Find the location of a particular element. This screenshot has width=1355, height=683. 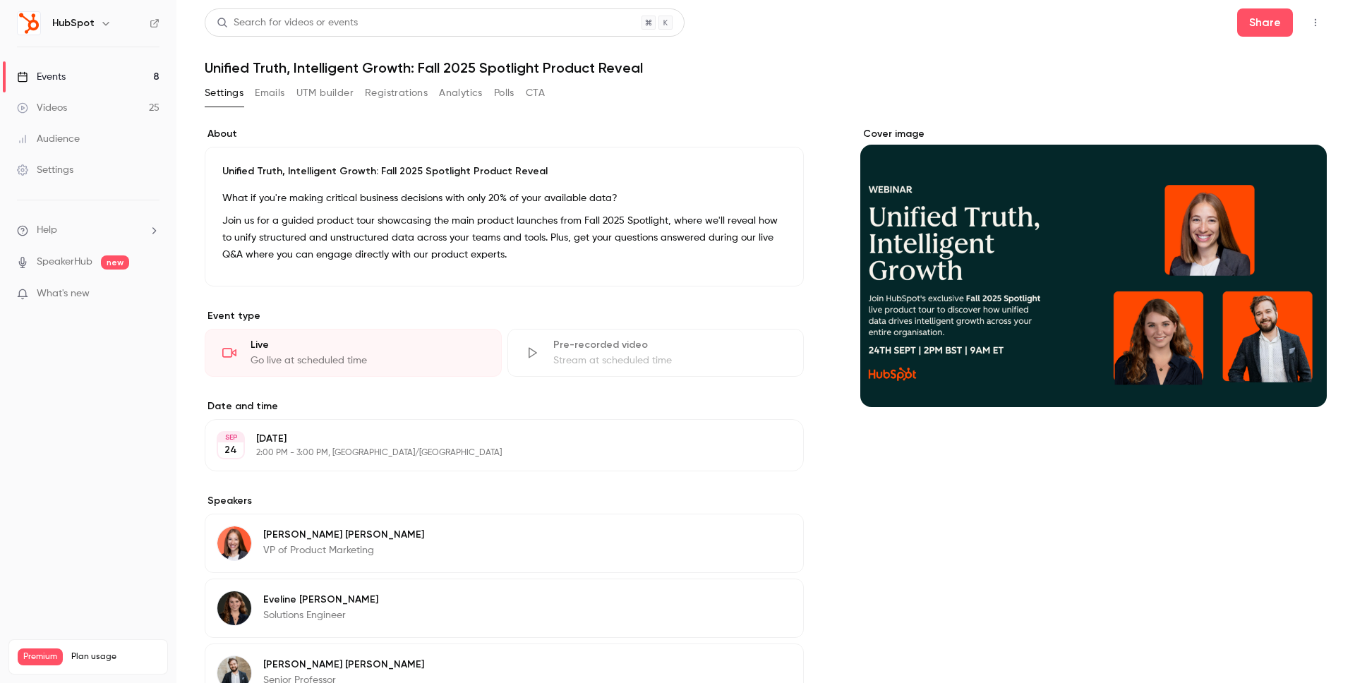

label: Date and time is located at coordinates (504, 407).